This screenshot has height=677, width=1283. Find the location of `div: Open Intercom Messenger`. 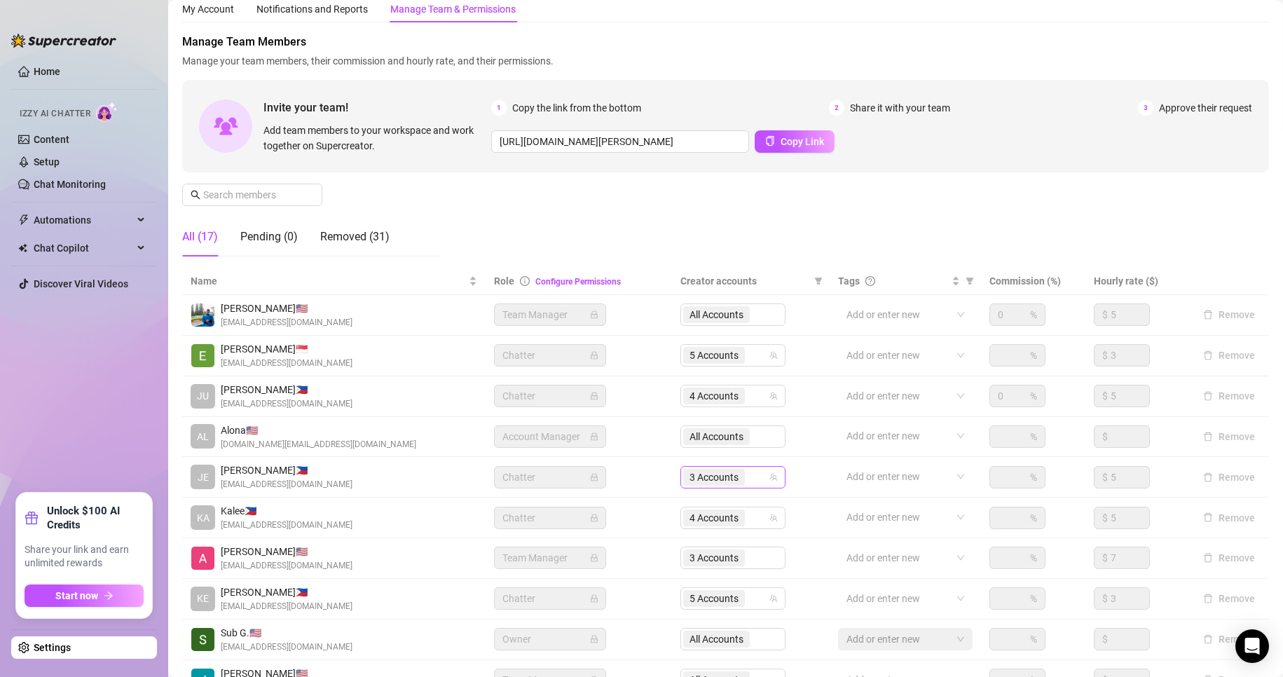

div: Open Intercom Messenger is located at coordinates (1252, 646).